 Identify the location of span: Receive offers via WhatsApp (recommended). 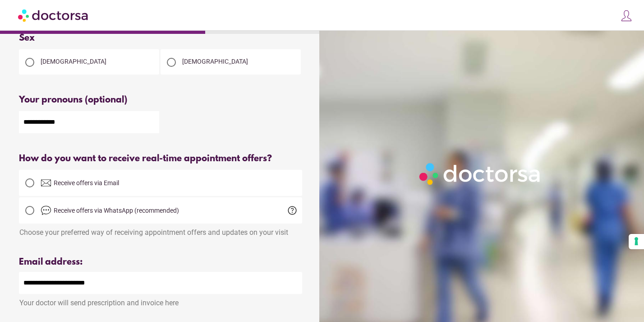
(116, 210).